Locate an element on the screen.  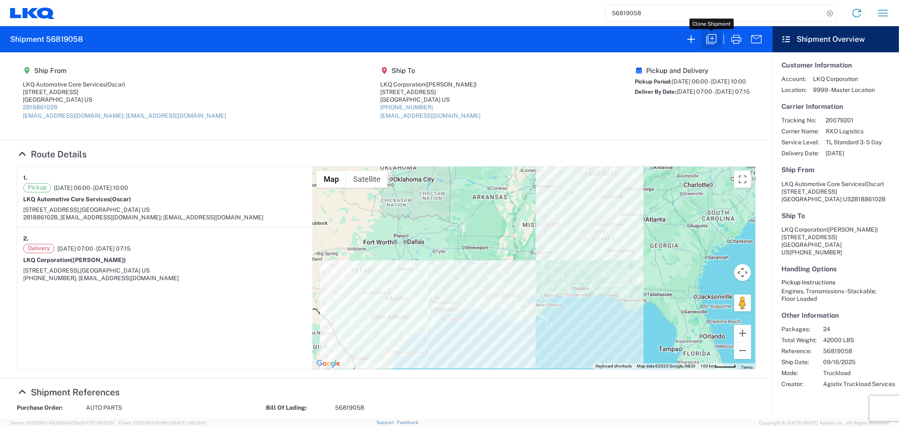
div: LKQ Corporation is located at coordinates (430, 84).